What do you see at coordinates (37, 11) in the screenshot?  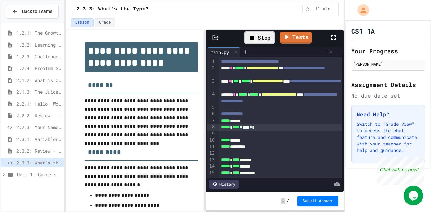 I see `span: Back to Teams` at bounding box center [37, 11].